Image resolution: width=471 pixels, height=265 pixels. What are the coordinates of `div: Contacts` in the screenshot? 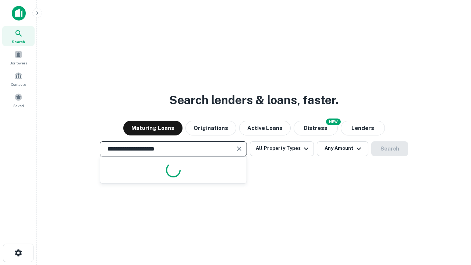 It's located at (18, 79).